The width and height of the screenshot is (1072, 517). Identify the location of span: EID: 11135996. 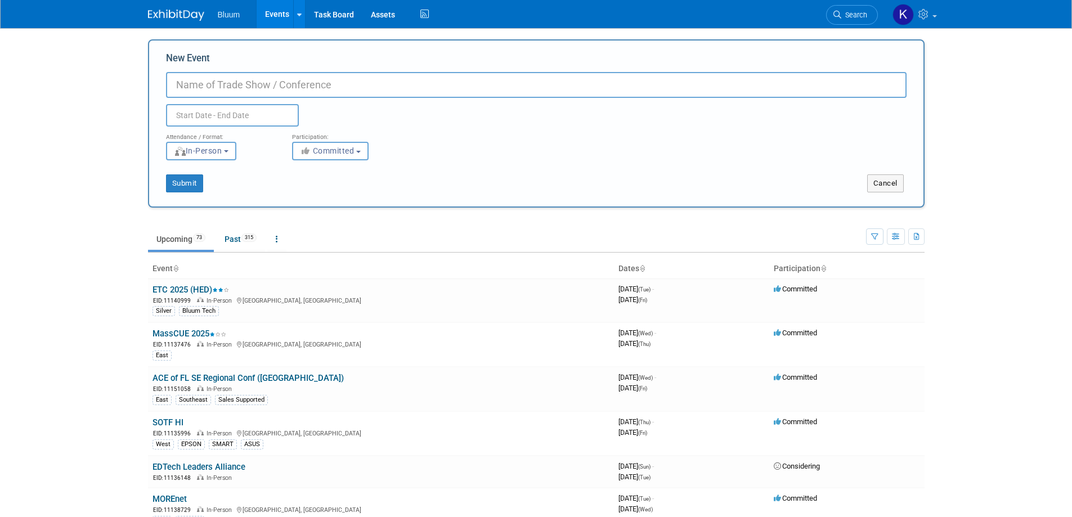
(174, 433).